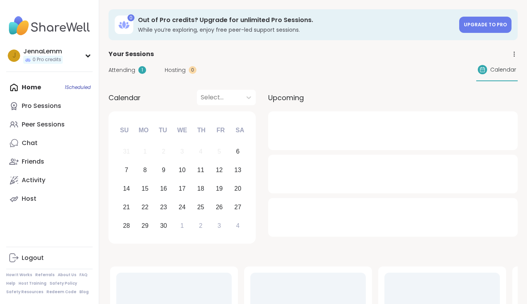 This screenshot has height=304, width=527. Describe the element at coordinates (122, 70) in the screenshot. I see `span: Attending` at that location.